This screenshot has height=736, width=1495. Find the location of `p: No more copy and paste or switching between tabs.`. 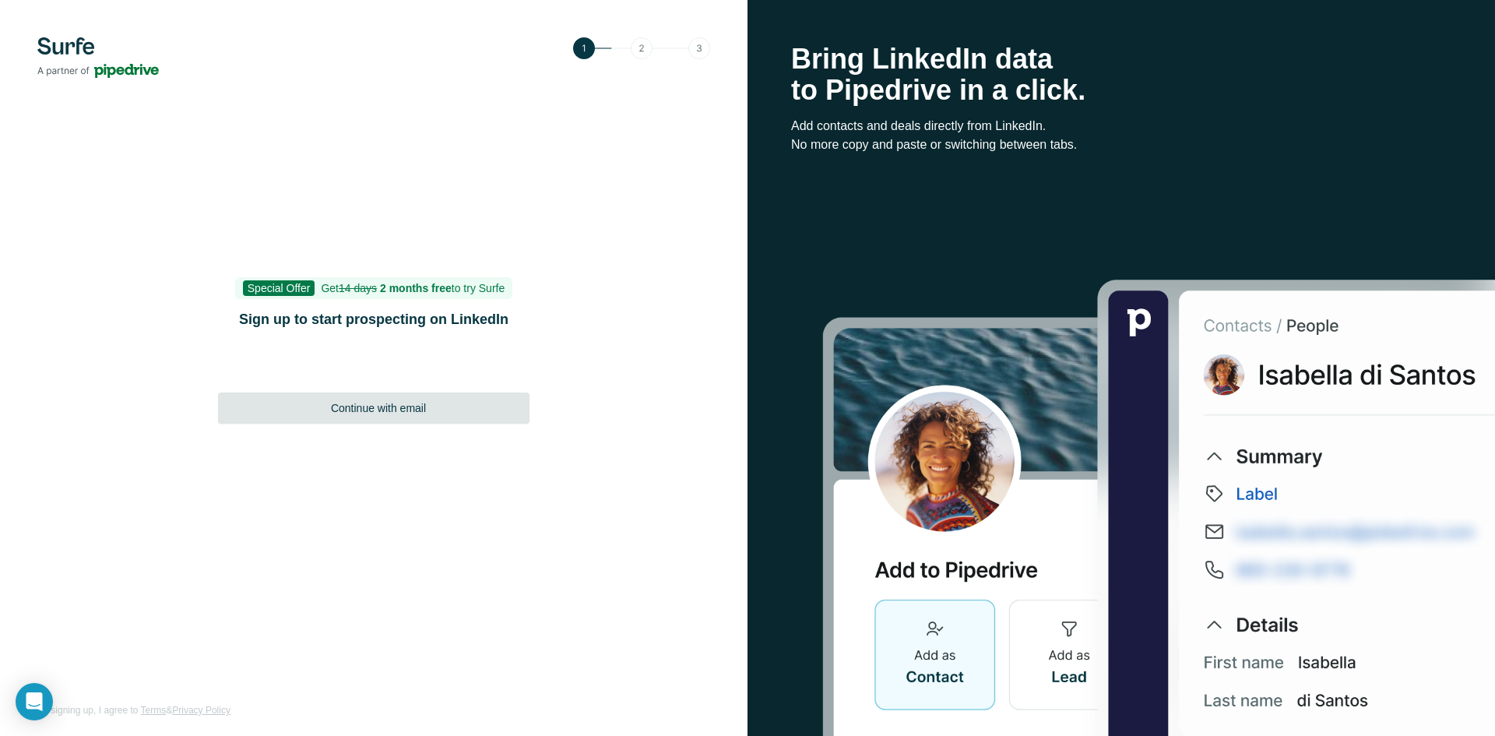

p: No more copy and paste or switching between tabs. is located at coordinates (1122, 145).